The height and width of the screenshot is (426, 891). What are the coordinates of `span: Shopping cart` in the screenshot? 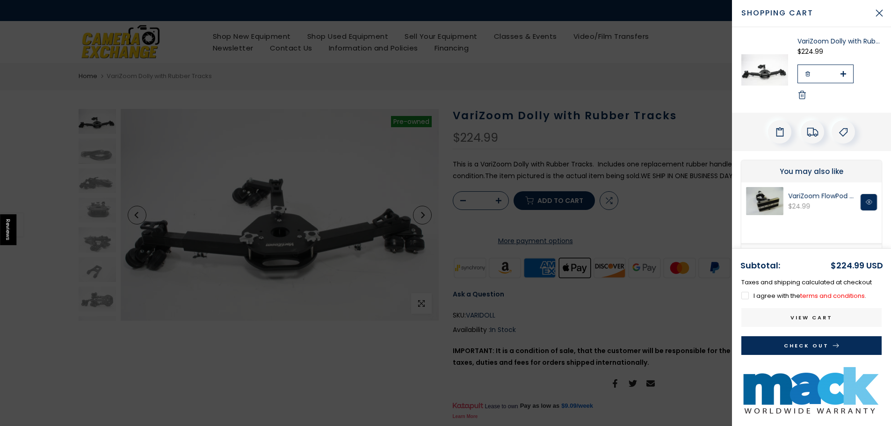 It's located at (805, 13).